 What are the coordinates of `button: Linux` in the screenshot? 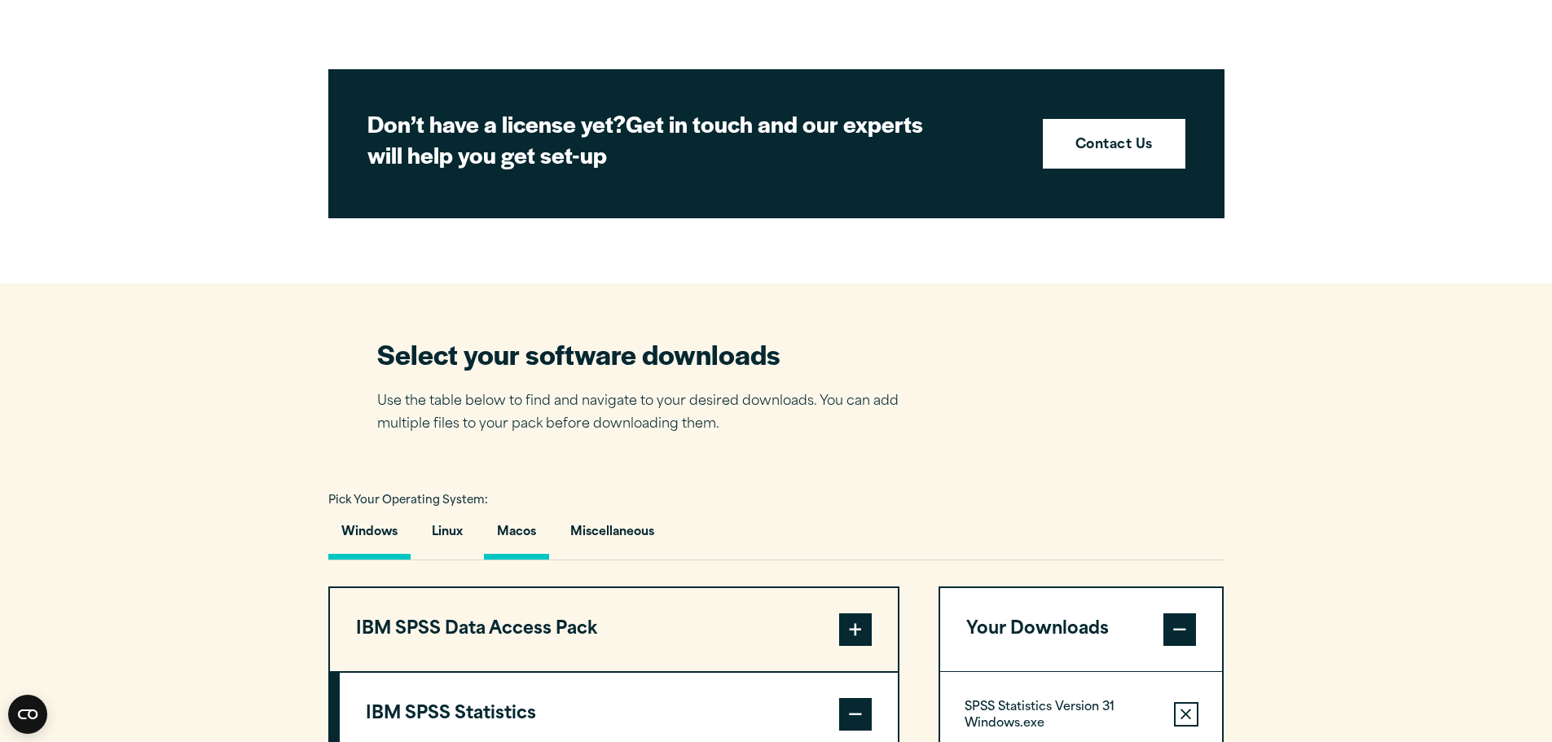 It's located at (447, 536).